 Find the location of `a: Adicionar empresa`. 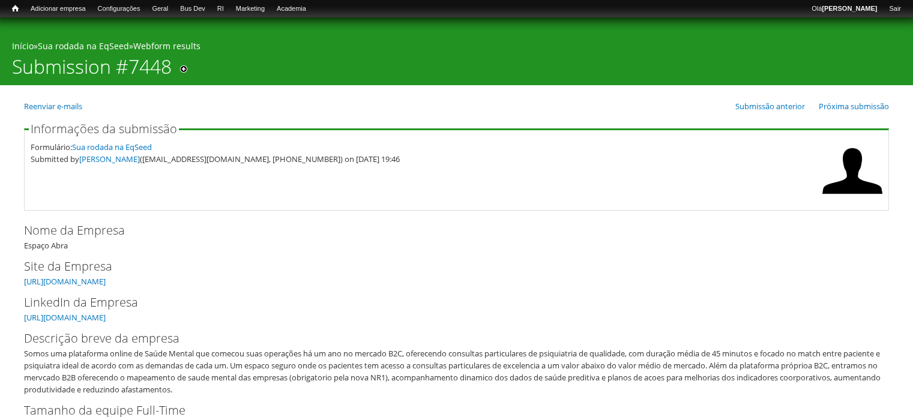

a: Adicionar empresa is located at coordinates (58, 9).